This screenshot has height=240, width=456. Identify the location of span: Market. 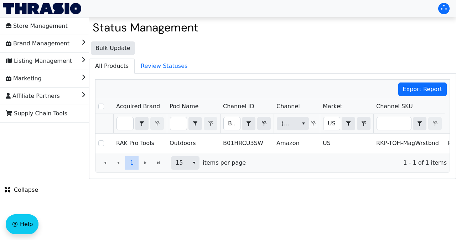
(333, 106).